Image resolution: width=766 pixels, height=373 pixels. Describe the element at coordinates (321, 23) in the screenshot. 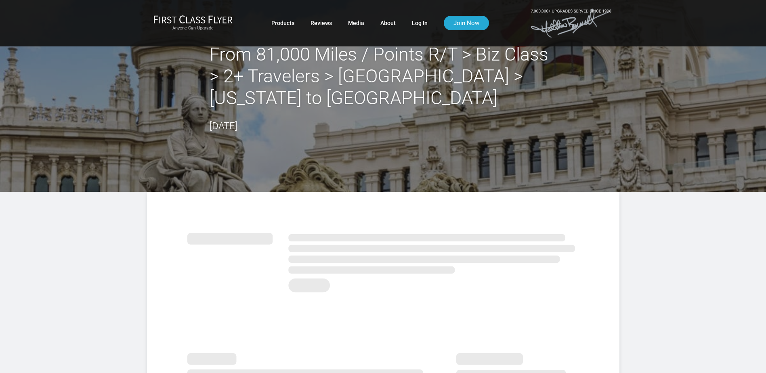

I see `a: Reviews` at that location.